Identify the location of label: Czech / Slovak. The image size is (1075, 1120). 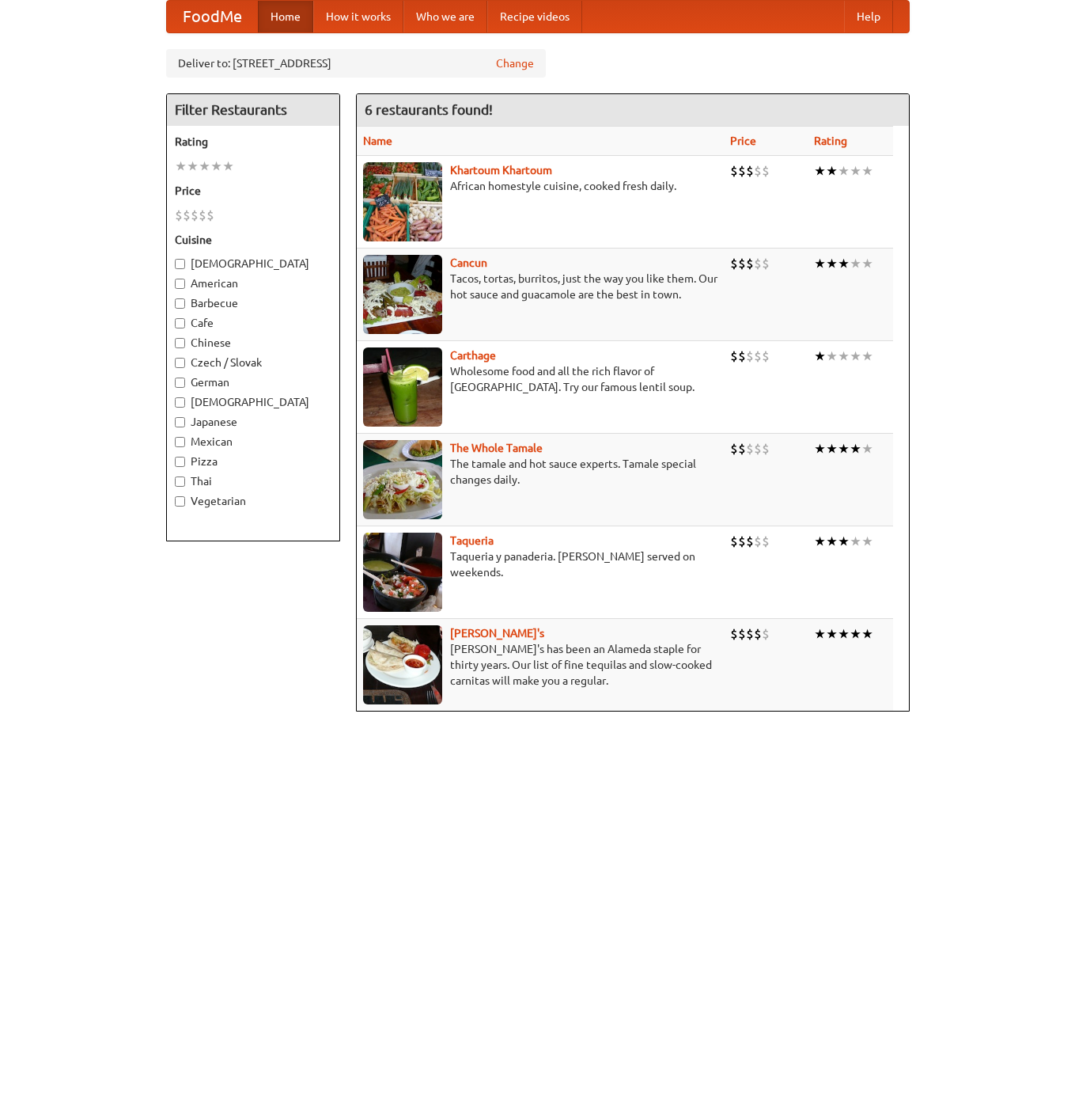
(254, 363).